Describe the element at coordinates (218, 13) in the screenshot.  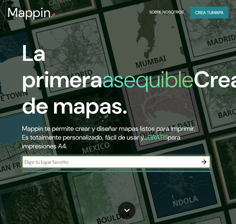
I see `font: mapa` at that location.